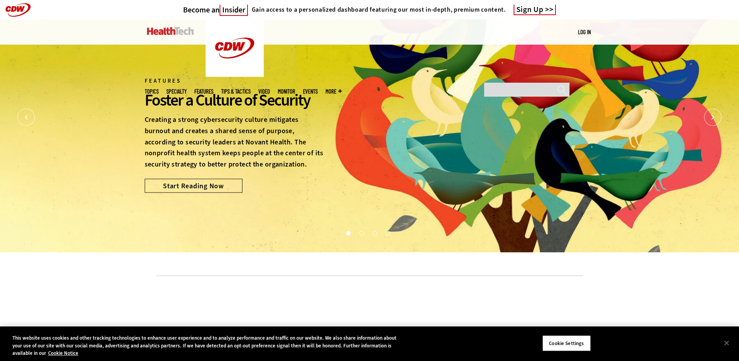 Image resolution: width=739 pixels, height=361 pixels. Describe the element at coordinates (204, 91) in the screenshot. I see `a: Features` at that location.